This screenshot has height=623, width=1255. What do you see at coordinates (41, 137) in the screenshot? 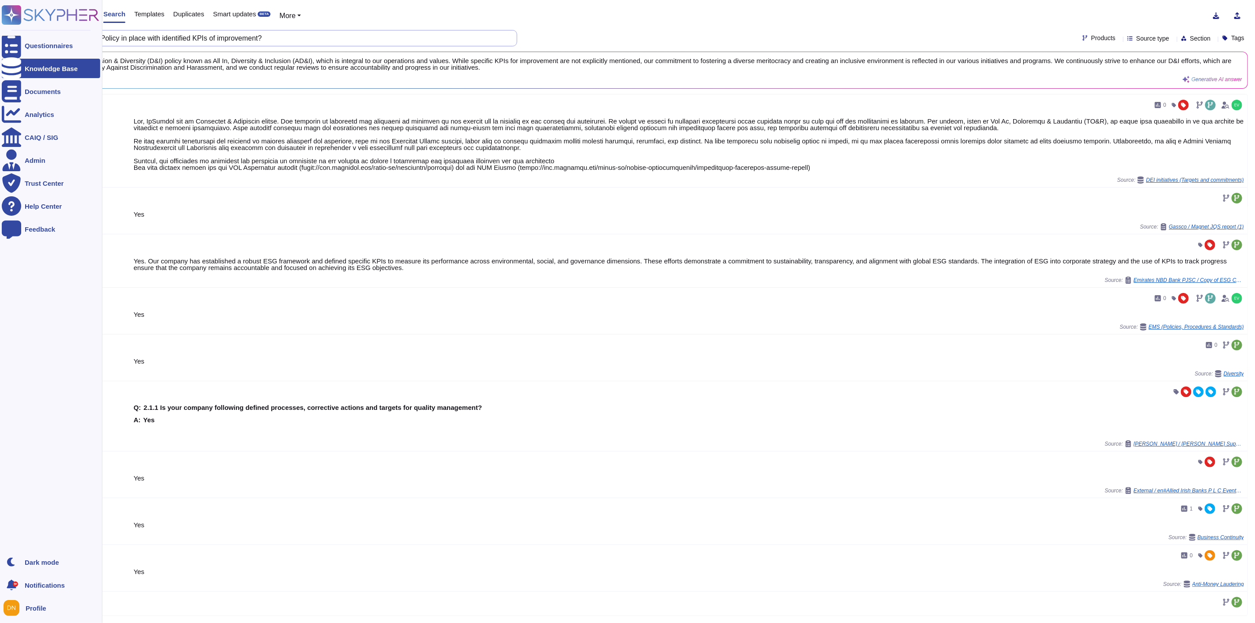
I see `div: CAIQ / SIG` at bounding box center [41, 137].